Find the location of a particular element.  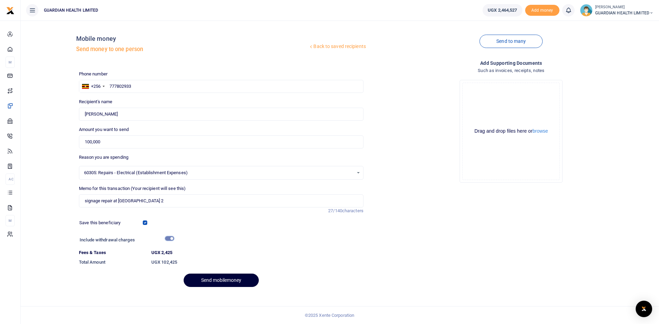

h4: Such as invoices, receipts, notes is located at coordinates (511, 71).